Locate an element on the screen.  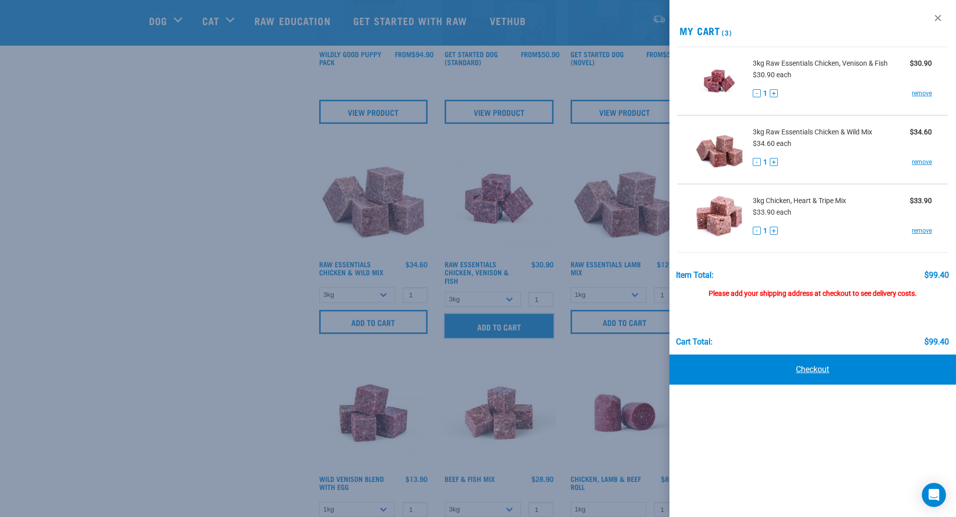
span: 3kg Raw Essentials Chicken, Venison & Fish is located at coordinates (820, 63).